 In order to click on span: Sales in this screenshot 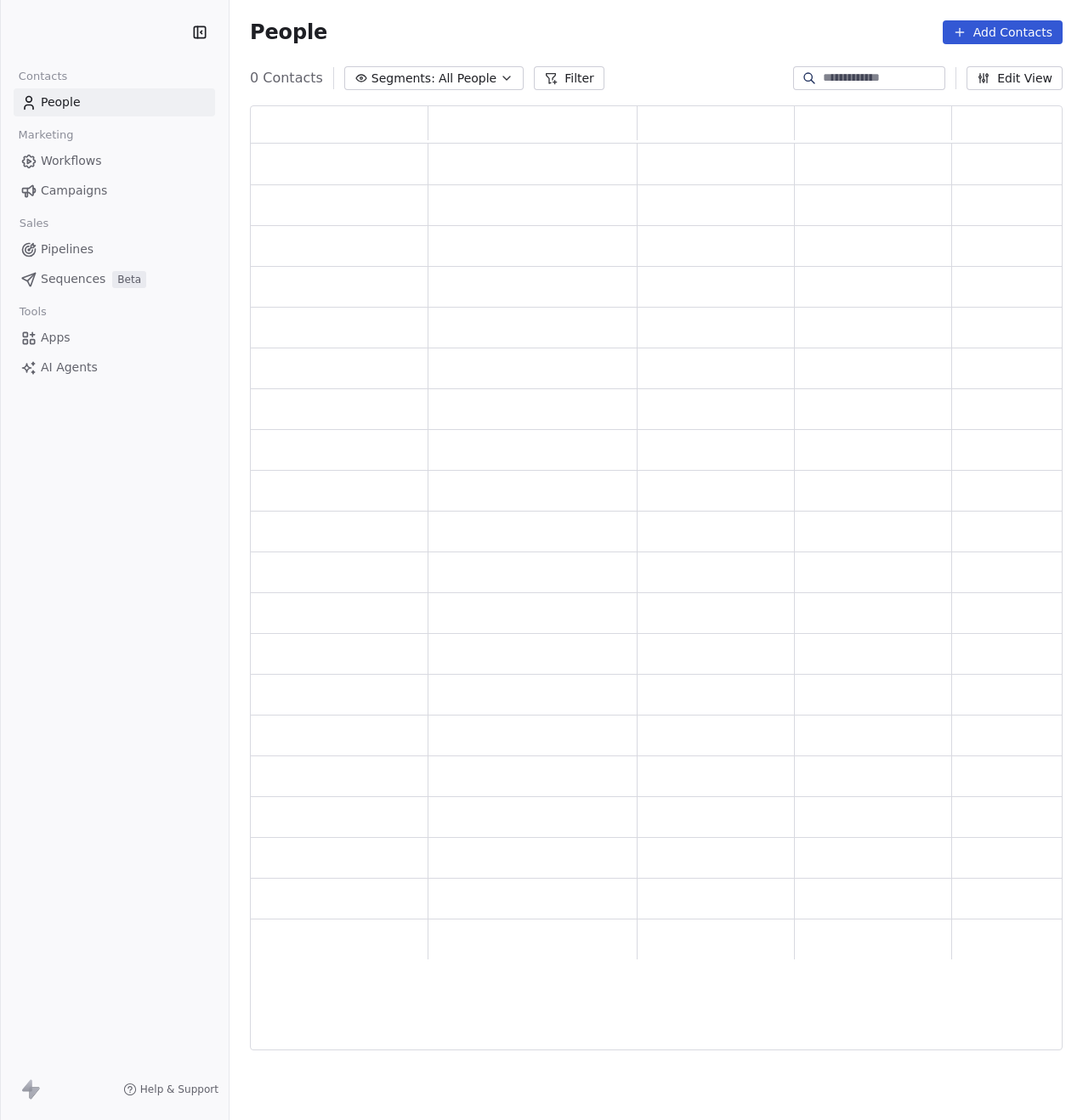, I will do `click(34, 223)`.